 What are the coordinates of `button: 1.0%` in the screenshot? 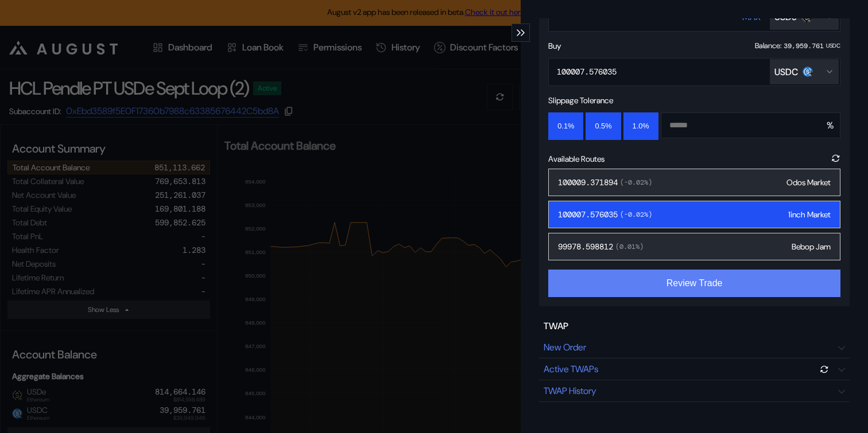 It's located at (640, 126).